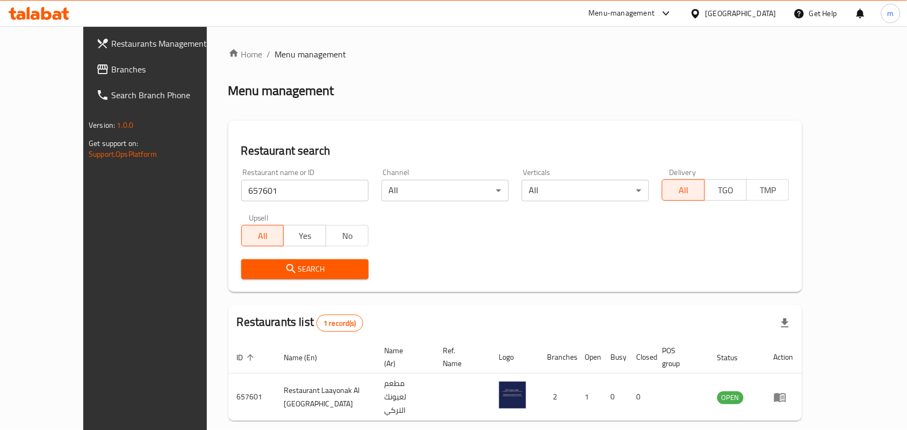 The image size is (907, 430). Describe the element at coordinates (783, 357) in the screenshot. I see `th: Action` at that location.